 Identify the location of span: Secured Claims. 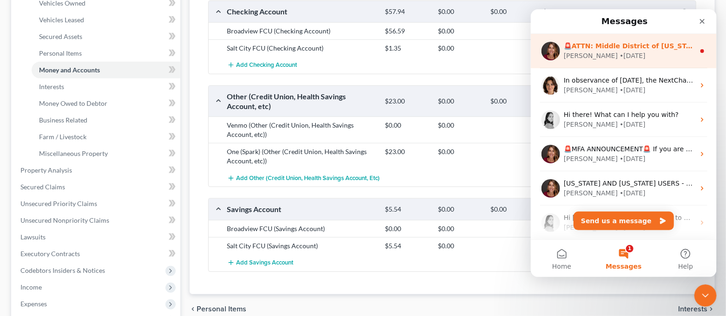
(43, 187).